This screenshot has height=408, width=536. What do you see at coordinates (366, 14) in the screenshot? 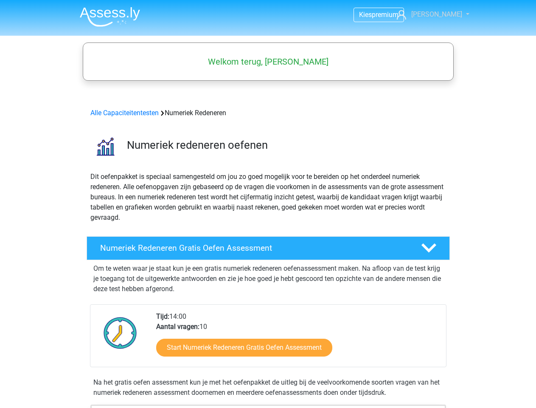
I see `span: Kies` at bounding box center [366, 14].